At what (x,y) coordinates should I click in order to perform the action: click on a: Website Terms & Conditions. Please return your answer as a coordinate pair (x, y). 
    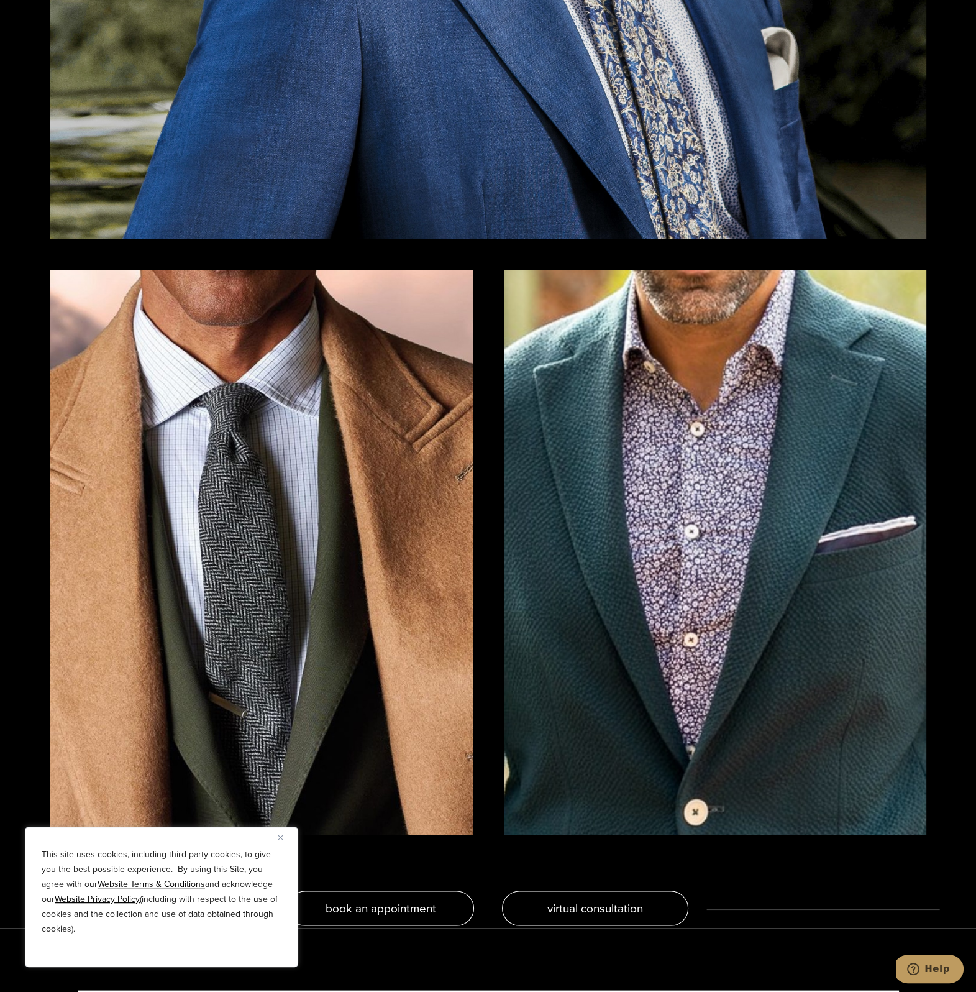
    Looking at the image, I should click on (151, 883).